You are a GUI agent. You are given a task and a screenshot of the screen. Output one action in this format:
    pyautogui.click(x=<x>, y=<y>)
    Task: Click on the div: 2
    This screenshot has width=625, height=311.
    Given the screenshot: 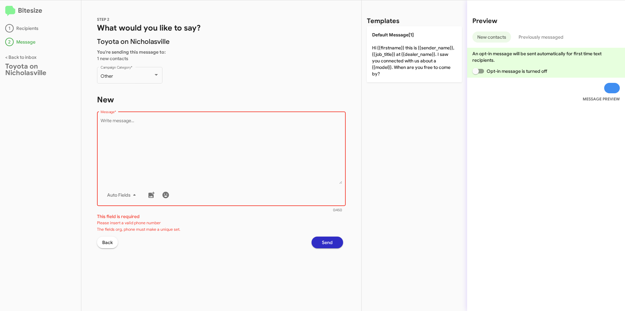 What is the action you would take?
    pyautogui.click(x=9, y=42)
    